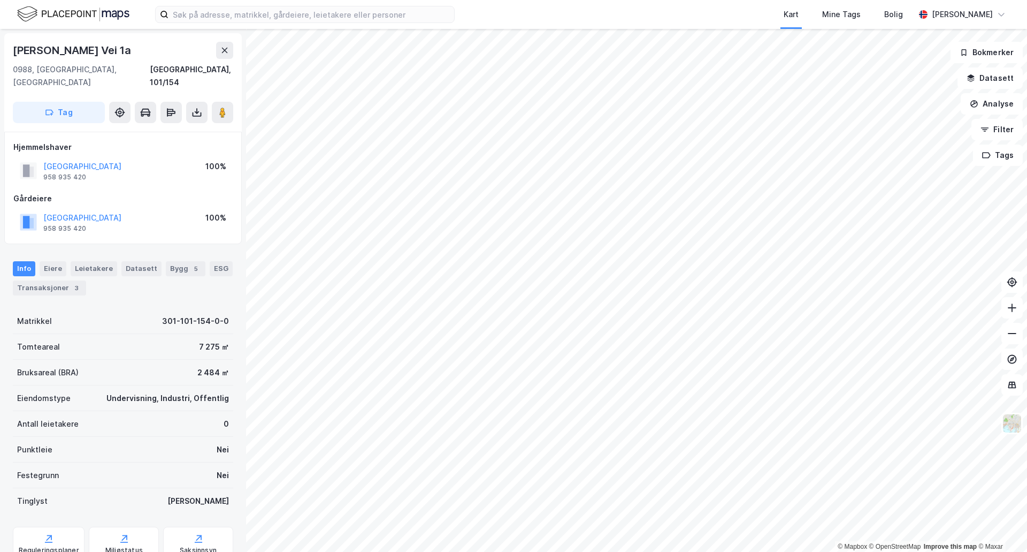 Image resolution: width=1027 pixels, height=552 pixels. What do you see at coordinates (38, 475) in the screenshot?
I see `div: Festegrunn` at bounding box center [38, 475].